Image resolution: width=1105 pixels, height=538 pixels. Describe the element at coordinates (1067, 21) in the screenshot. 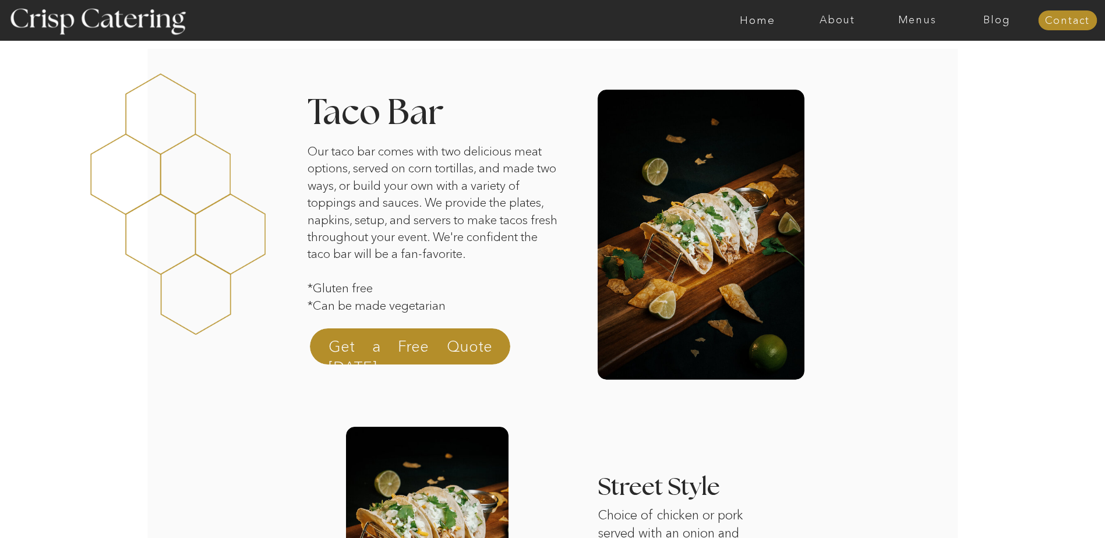

I see `nav: Contact` at that location.